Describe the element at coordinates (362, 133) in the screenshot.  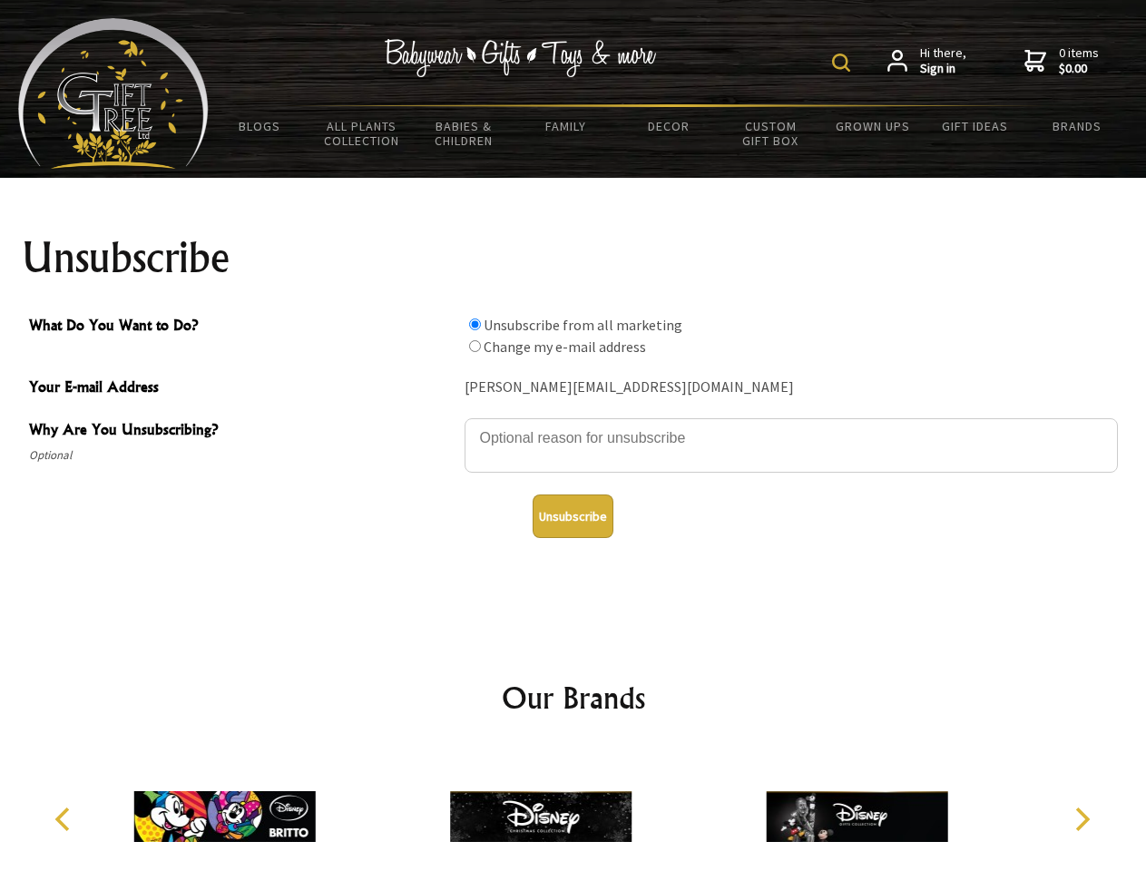
I see `a: All Plants Collection` at that location.